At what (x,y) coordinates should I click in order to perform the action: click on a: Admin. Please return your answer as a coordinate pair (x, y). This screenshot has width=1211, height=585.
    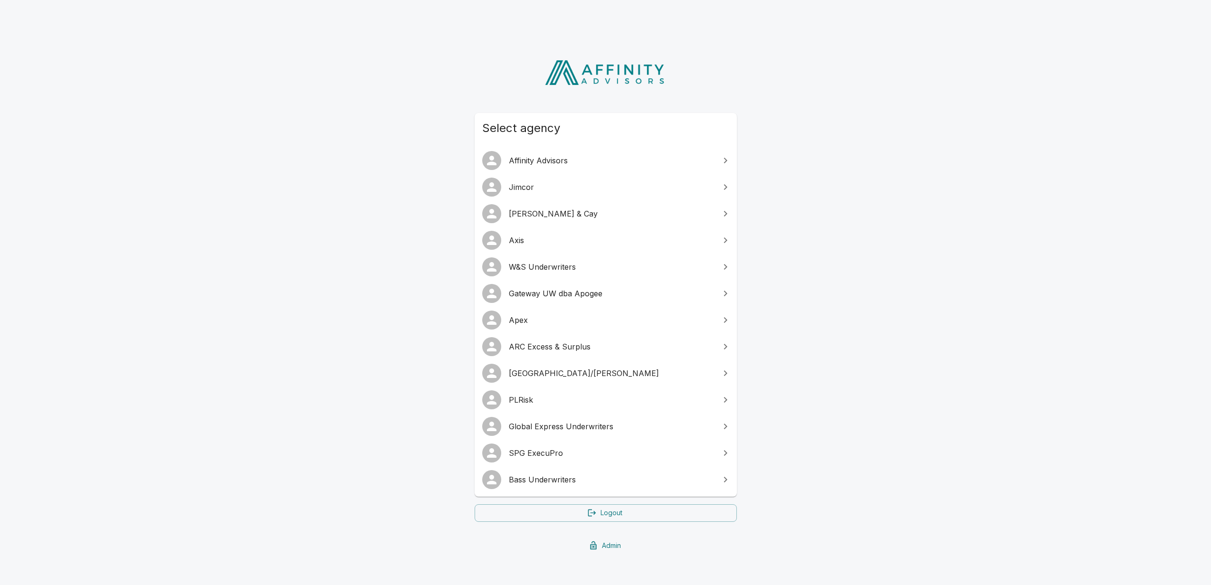
    Looking at the image, I should click on (606, 546).